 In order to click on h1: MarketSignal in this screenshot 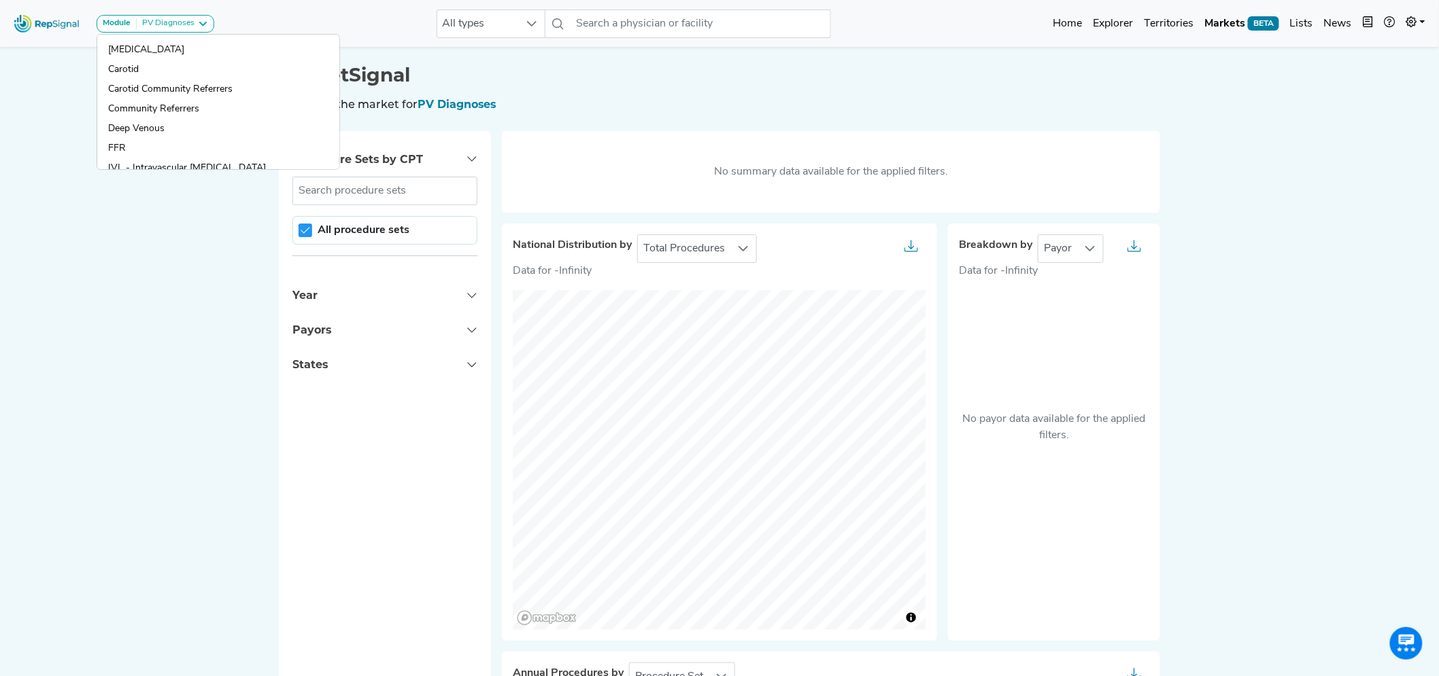, I will do `click(719, 75)`.